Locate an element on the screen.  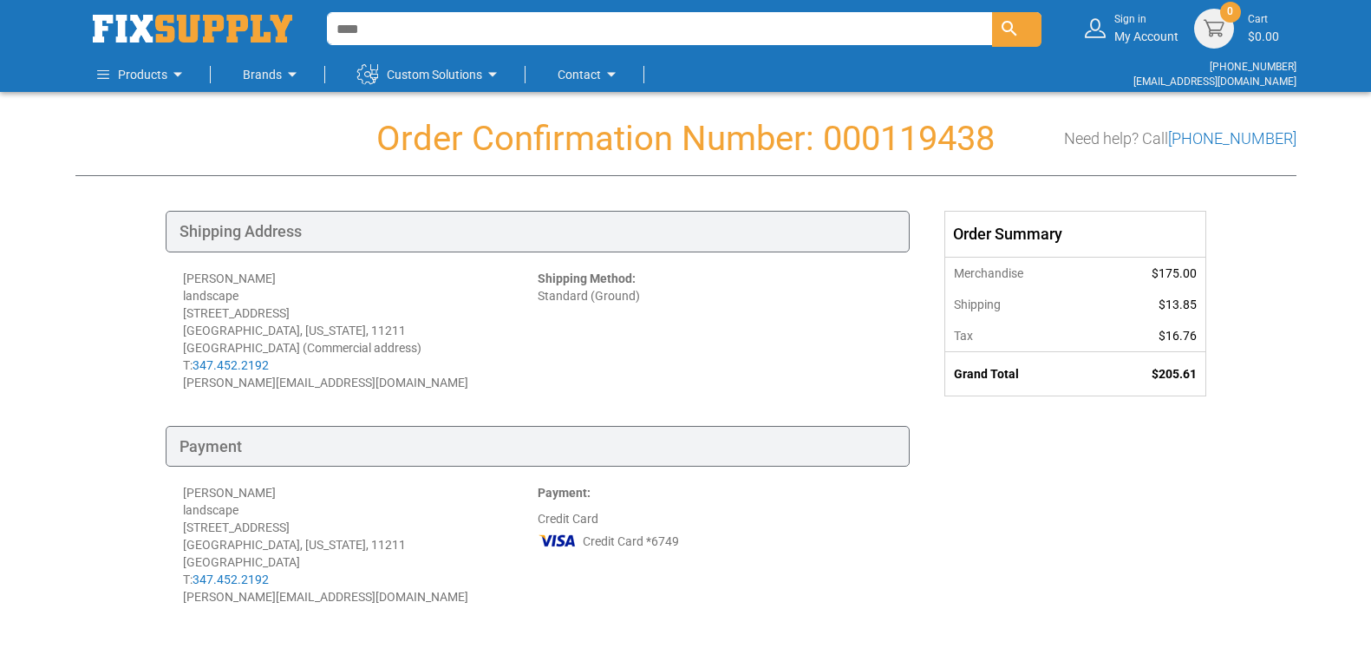
th: Merchandise is located at coordinates (1021, 272).